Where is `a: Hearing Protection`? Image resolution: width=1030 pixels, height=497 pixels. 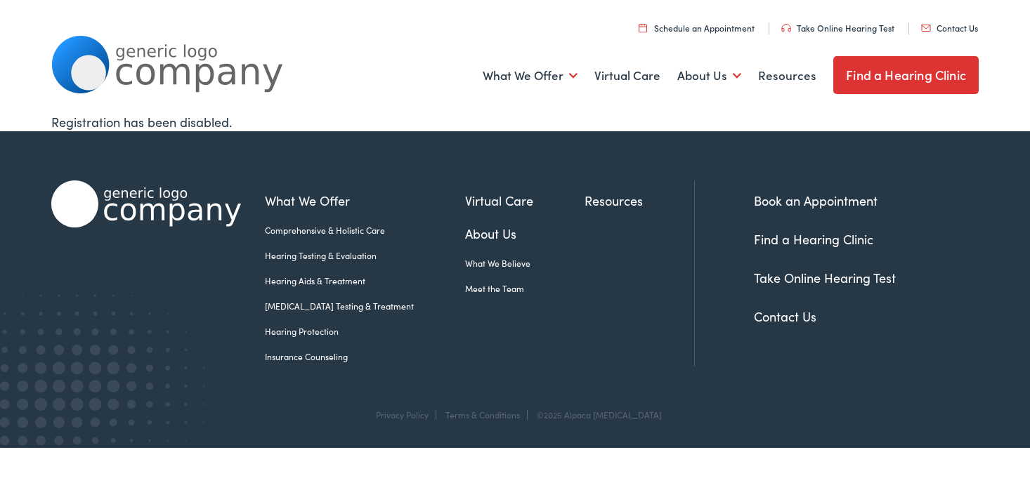
a: Hearing Protection is located at coordinates (365, 332).